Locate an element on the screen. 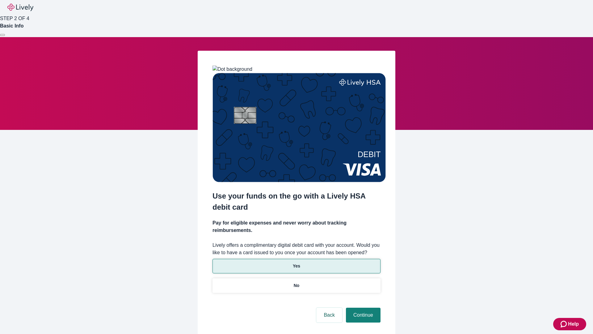 This screenshot has height=334, width=593. img: Debit card is located at coordinates (299, 127).